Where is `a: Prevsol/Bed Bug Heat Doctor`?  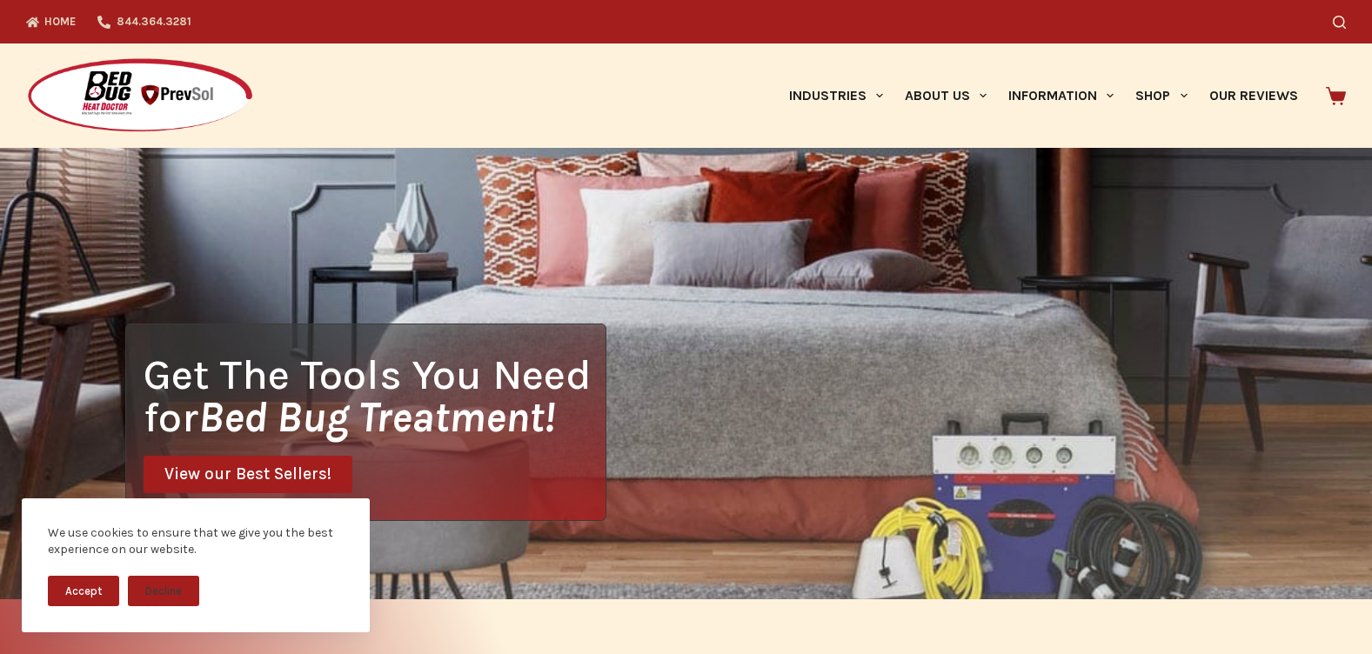 a: Prevsol/Bed Bug Heat Doctor is located at coordinates (140, 96).